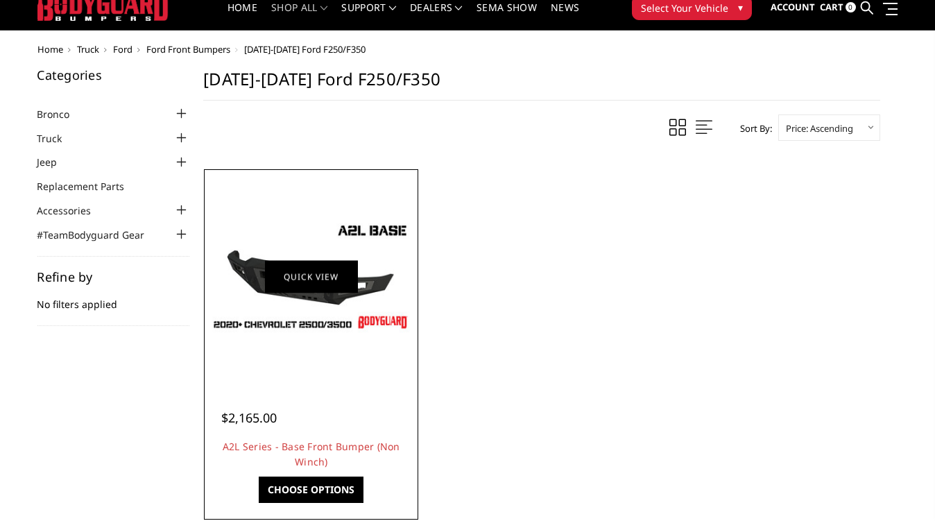  What do you see at coordinates (311, 490) in the screenshot?
I see `a: Choose Options` at bounding box center [311, 490].